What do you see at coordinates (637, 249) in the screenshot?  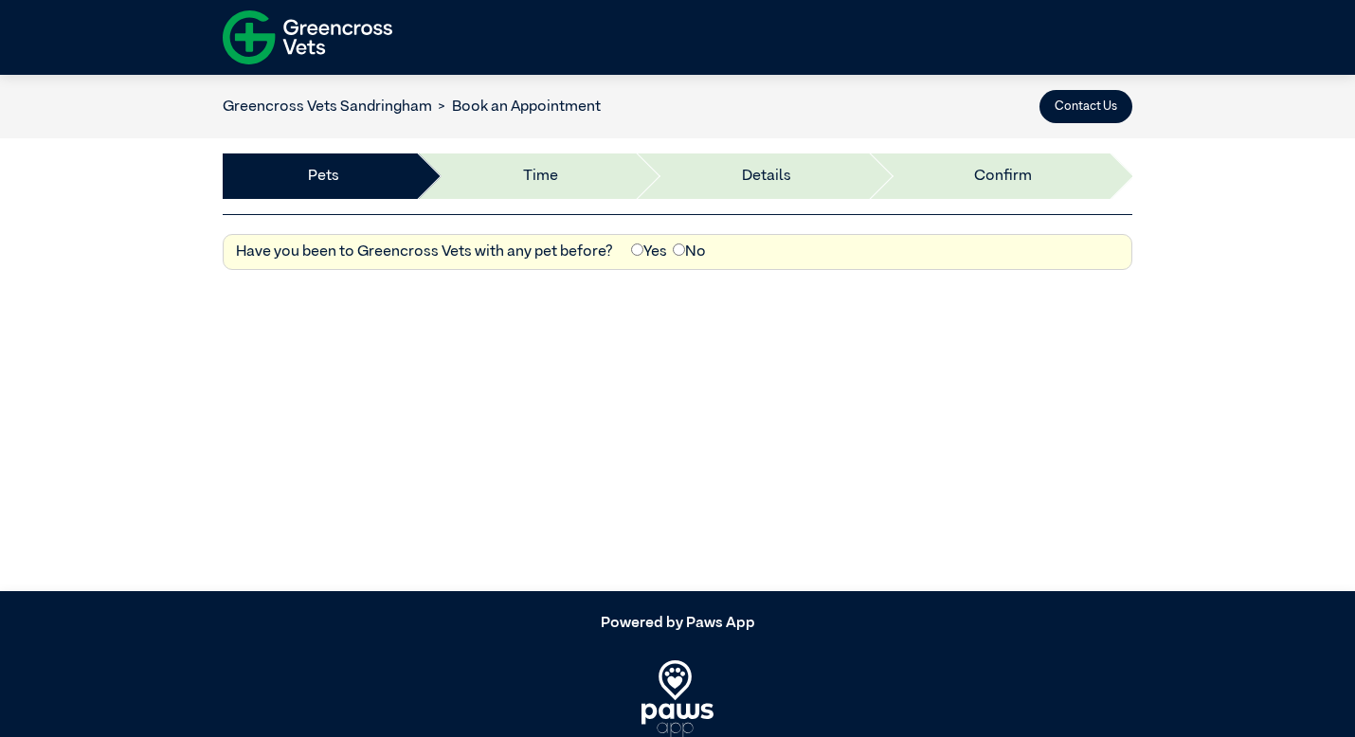 I see `input: Yes` at bounding box center [637, 249].